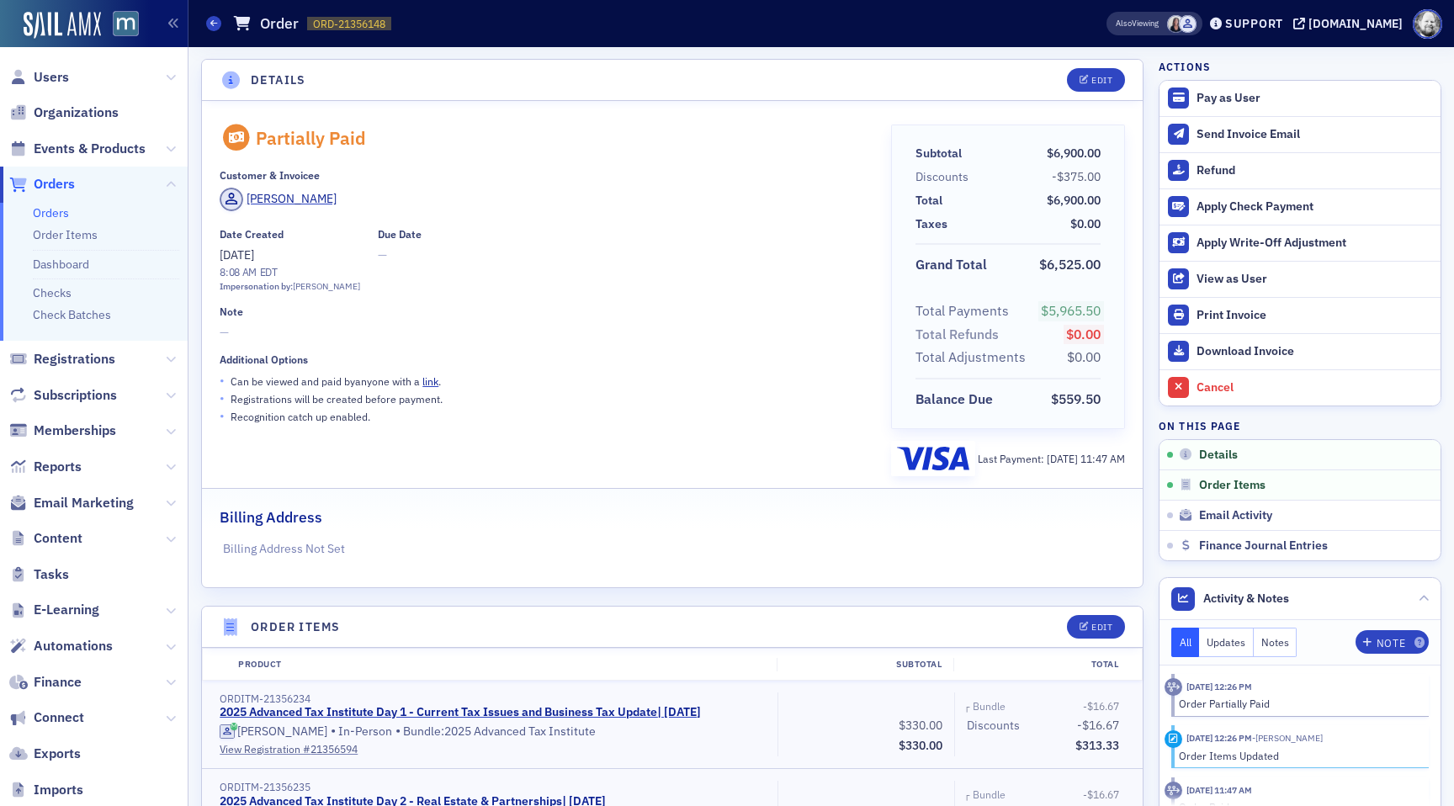 The height and width of the screenshot is (806, 1454). What do you see at coordinates (1219, 455) in the screenshot?
I see `span: Details` at bounding box center [1219, 455].